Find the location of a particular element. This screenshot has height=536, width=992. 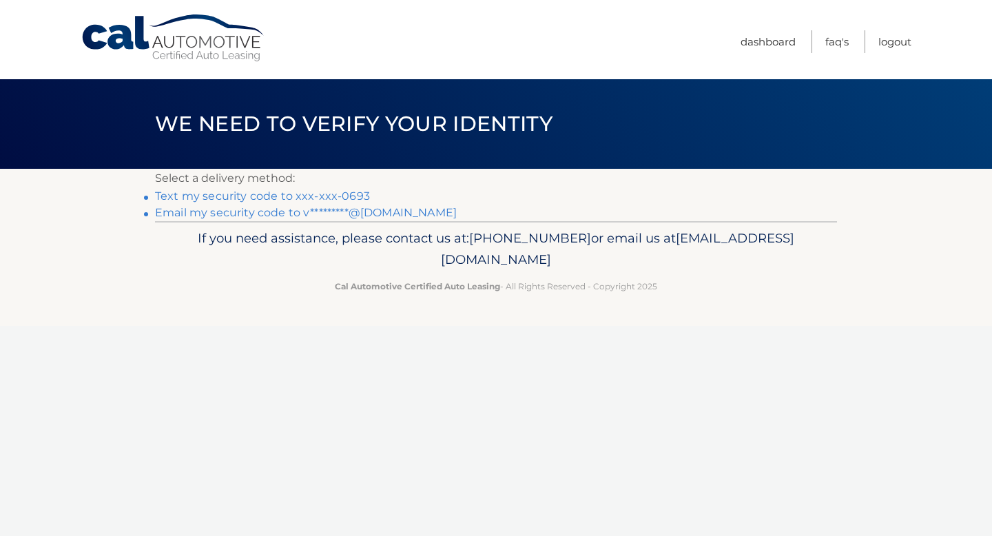

p: If you need assistance, please contact us at: or email us at is located at coordinates (496, 249).